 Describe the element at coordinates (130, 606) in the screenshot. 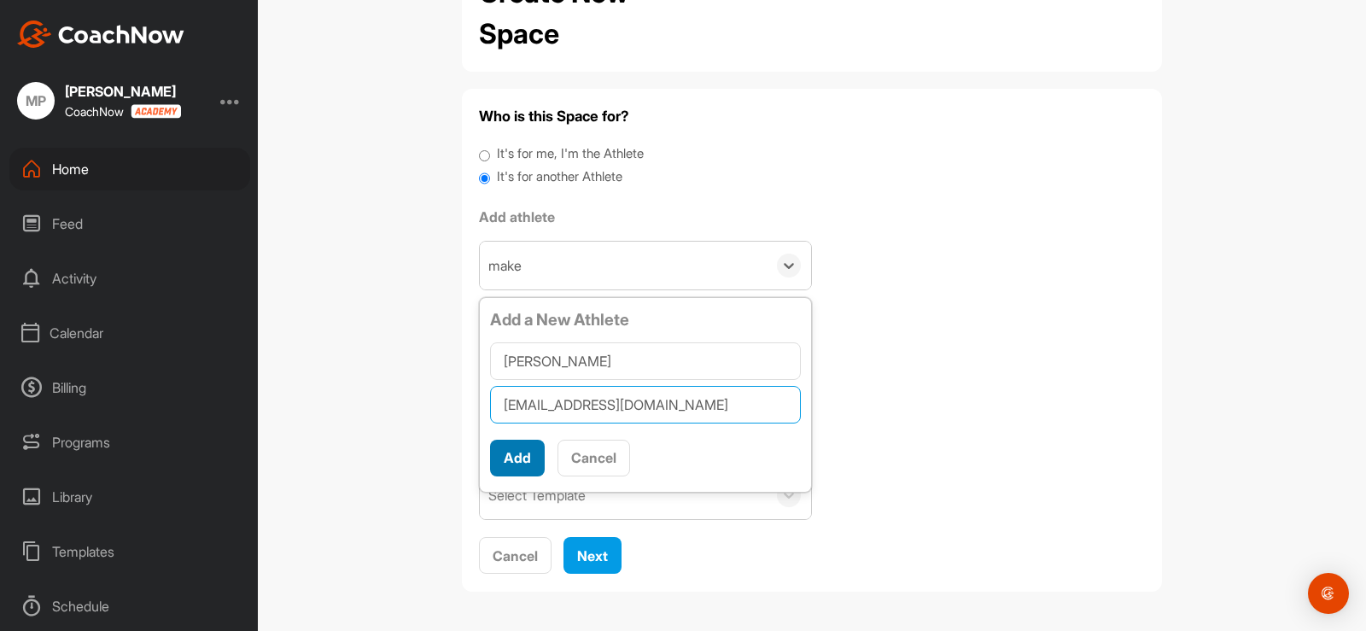

I see `div: Schedule` at that location.